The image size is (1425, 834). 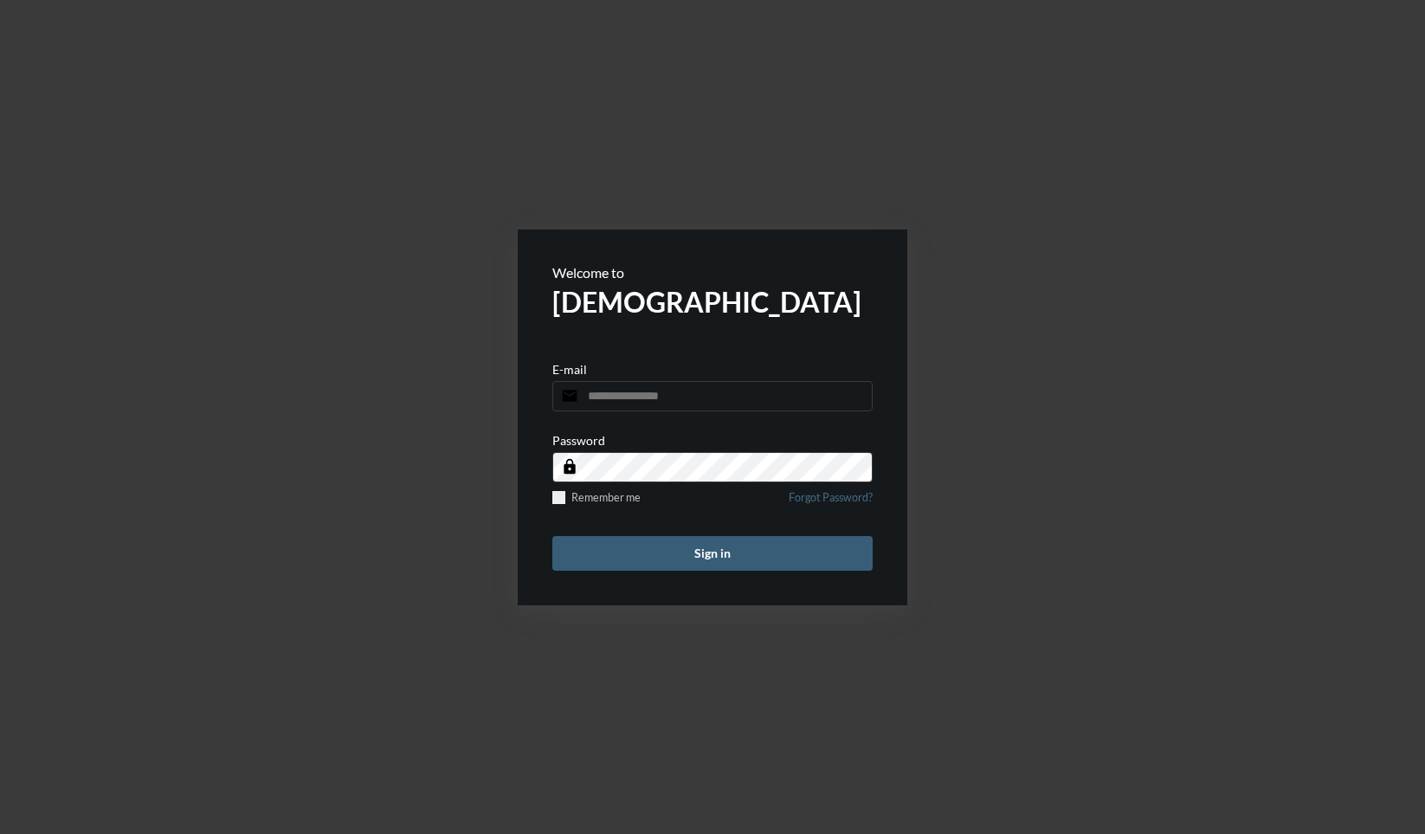 I want to click on label: Remember me, so click(x=597, y=497).